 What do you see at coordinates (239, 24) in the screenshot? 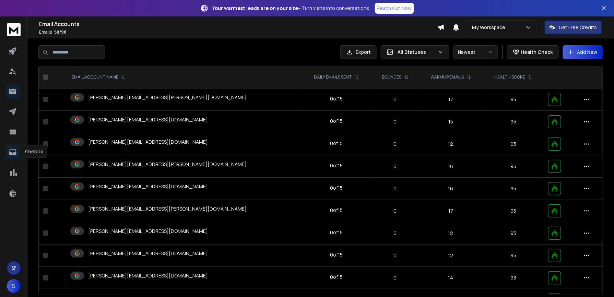
I see `h1: Email Accounts` at bounding box center [239, 24].